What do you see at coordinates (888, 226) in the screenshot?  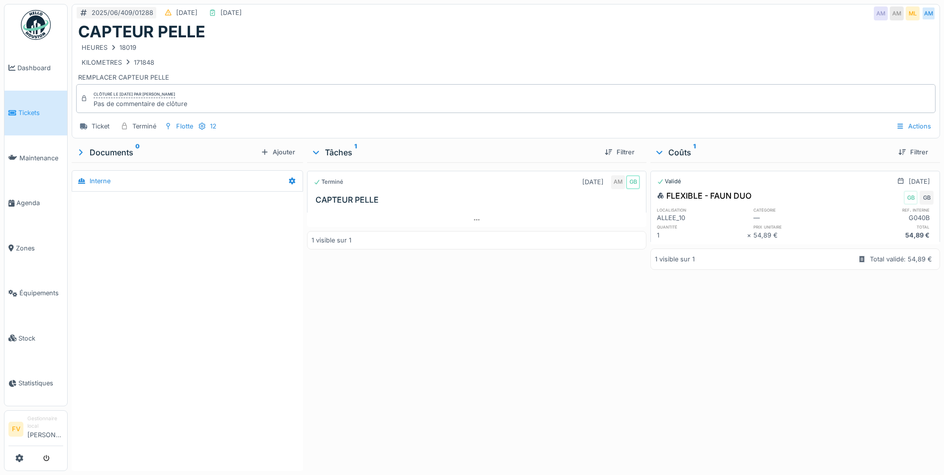 I see `h6: total` at bounding box center [888, 226].